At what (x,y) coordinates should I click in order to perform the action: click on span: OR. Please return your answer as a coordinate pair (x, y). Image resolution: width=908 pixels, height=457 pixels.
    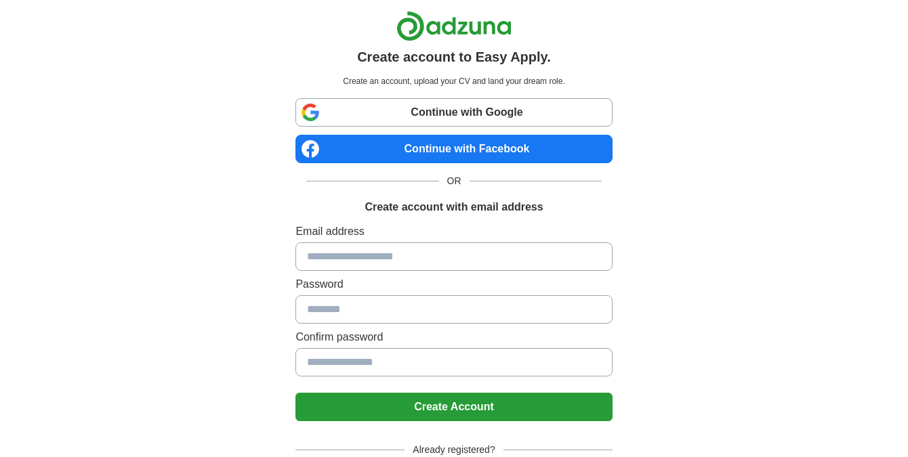
    Looking at the image, I should click on (454, 181).